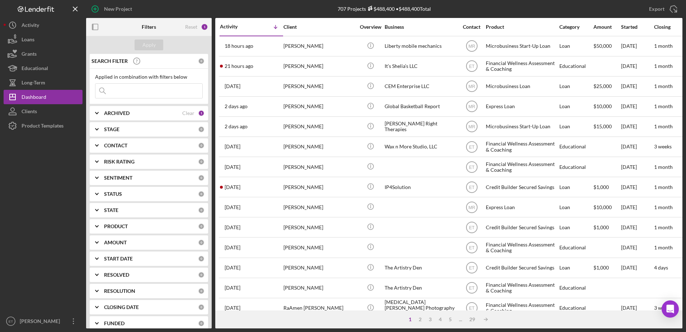 Image resolution: width=686 pixels, height=332 pixels. I want to click on div: Liberty mobile mechanics, so click(421, 46).